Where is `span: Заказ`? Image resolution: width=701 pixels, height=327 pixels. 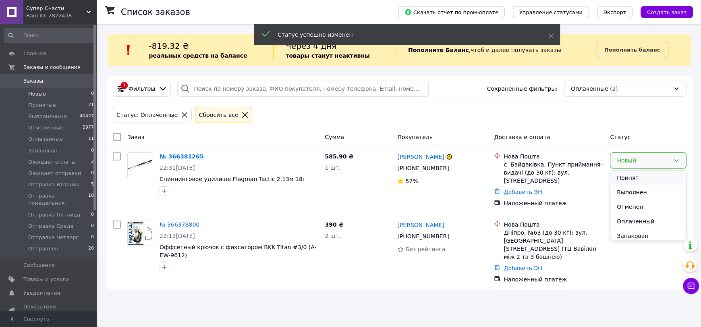
span: Заказ is located at coordinates (136, 137).